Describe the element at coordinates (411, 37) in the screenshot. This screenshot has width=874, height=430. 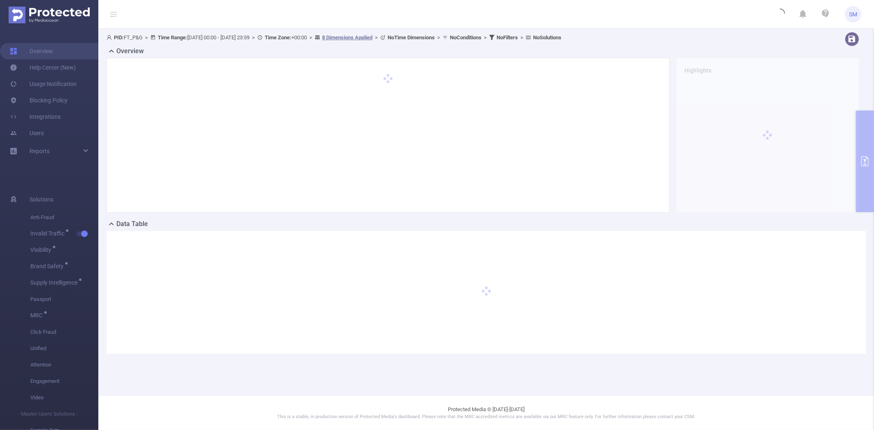
I see `b: No Time Dimensions` at that location.